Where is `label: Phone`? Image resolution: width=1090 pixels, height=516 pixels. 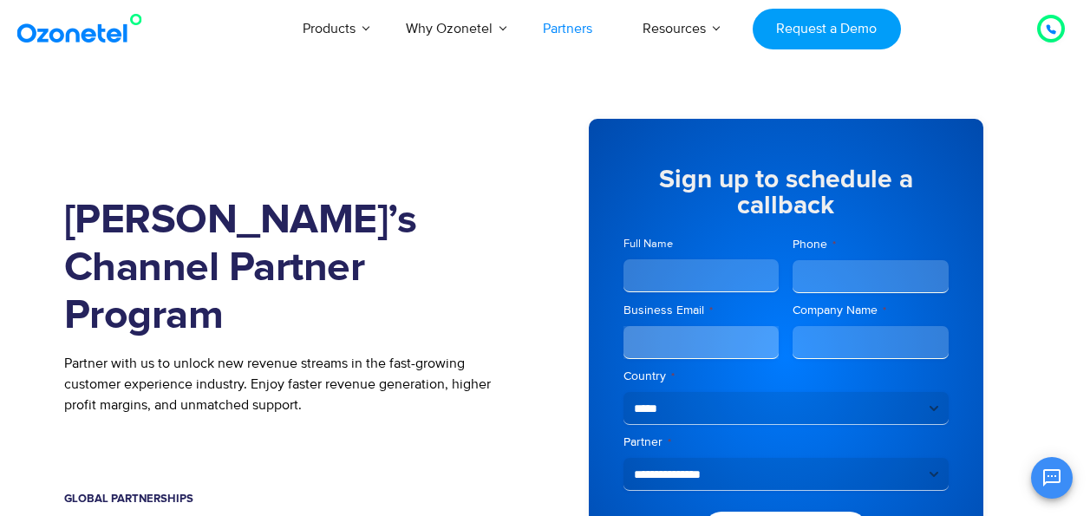
label: Phone is located at coordinates (870, 244).